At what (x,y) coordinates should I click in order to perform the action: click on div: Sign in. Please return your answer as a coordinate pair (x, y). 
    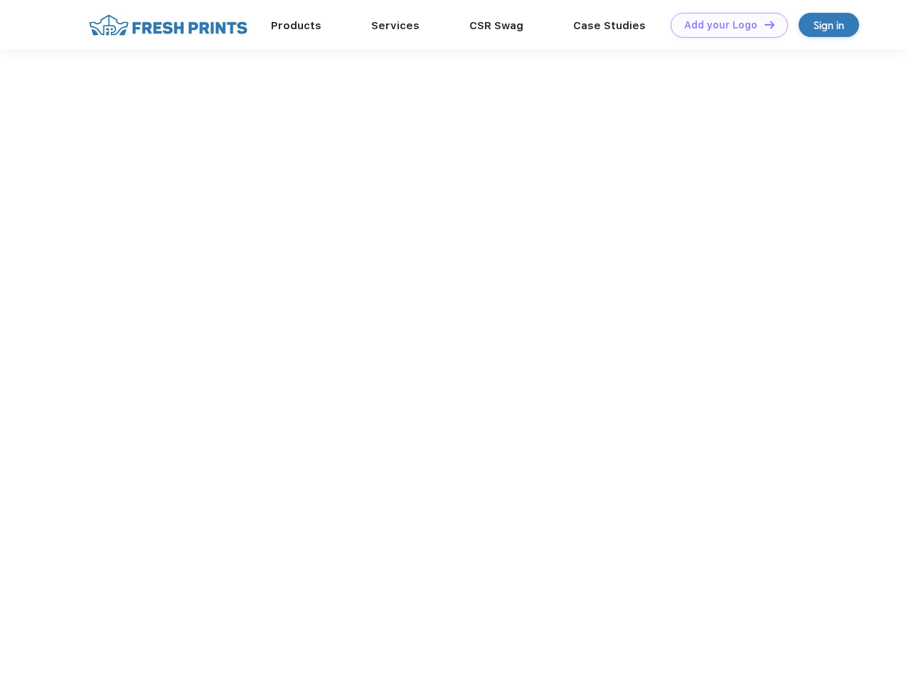
    Looking at the image, I should click on (829, 25).